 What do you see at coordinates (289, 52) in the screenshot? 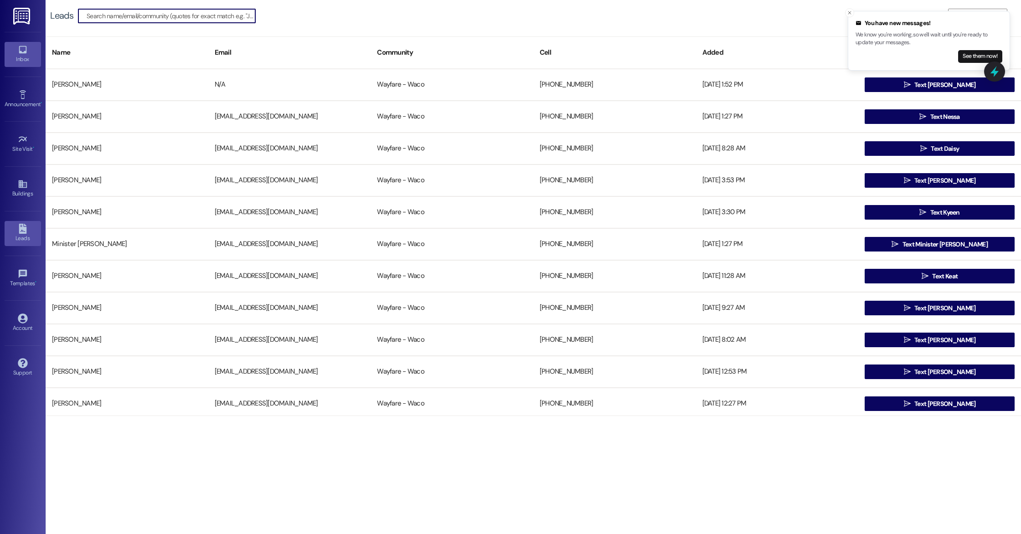
I see `div: Email` at bounding box center [289, 52].